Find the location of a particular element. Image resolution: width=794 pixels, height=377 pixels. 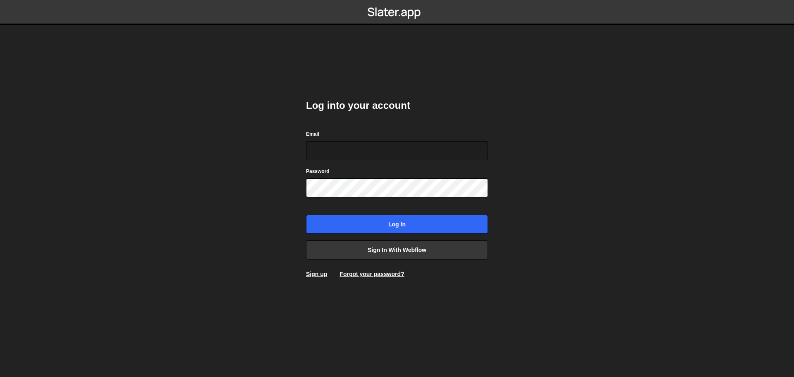

label: Password is located at coordinates (318, 171).